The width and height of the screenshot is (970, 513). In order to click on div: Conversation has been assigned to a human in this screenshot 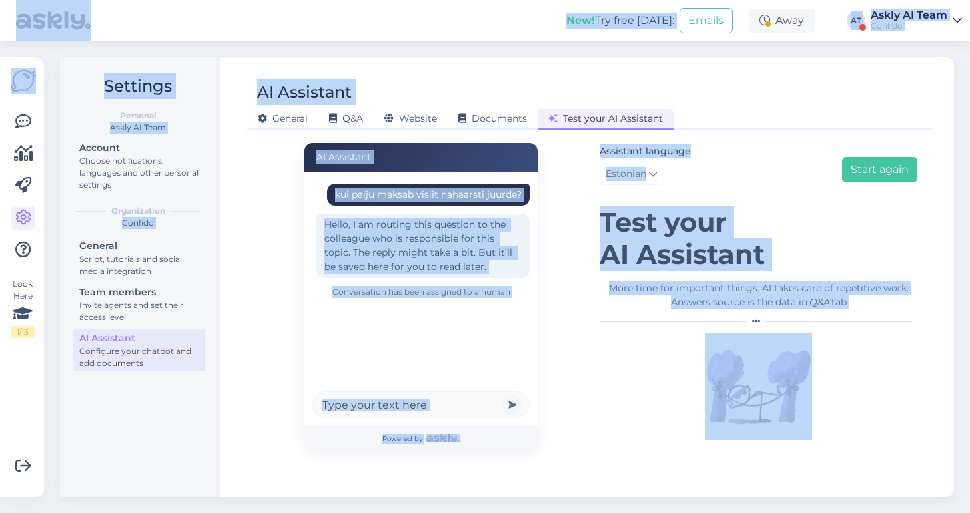, I will do `click(421, 292)`.